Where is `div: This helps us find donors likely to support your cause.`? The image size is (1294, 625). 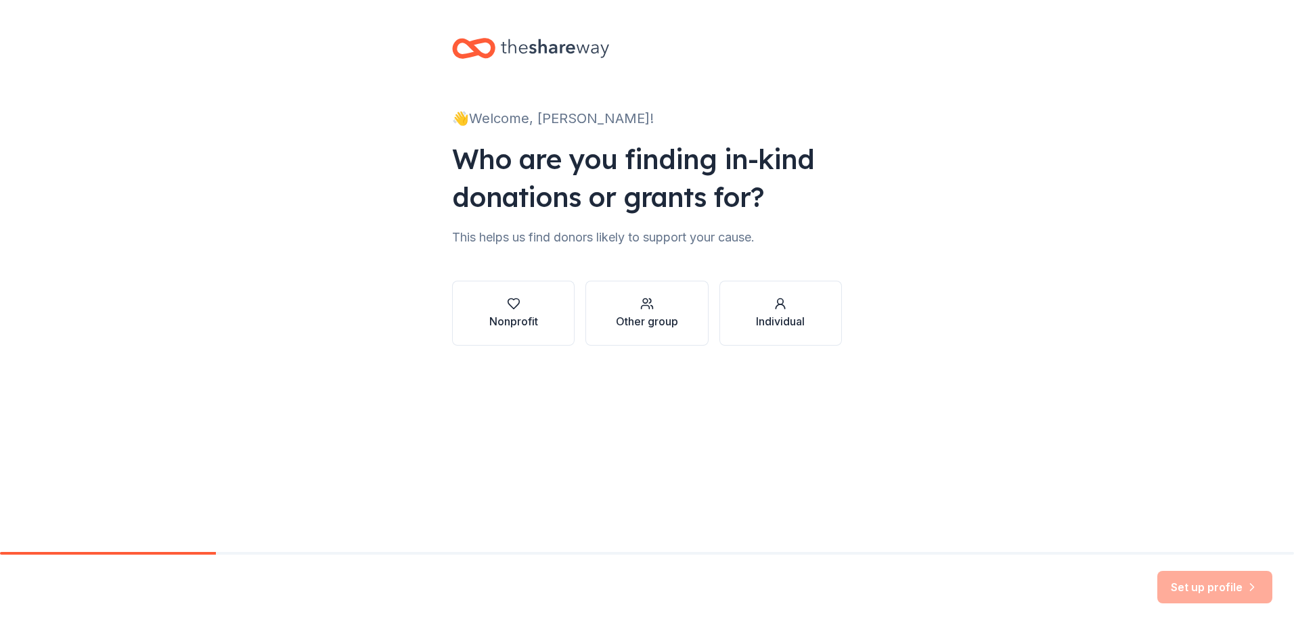 div: This helps us find donors likely to support your cause. is located at coordinates (647, 238).